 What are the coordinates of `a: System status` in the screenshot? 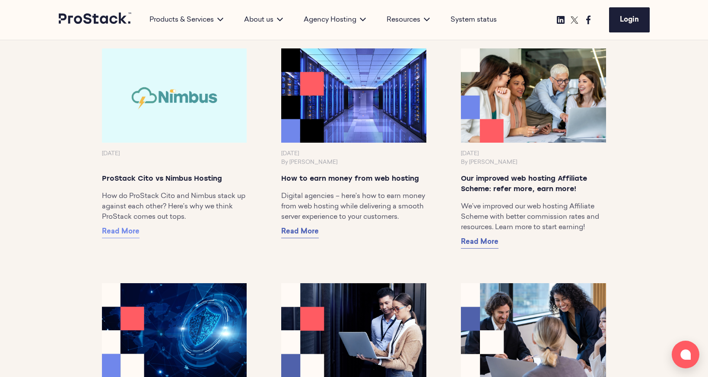 It's located at (473, 20).